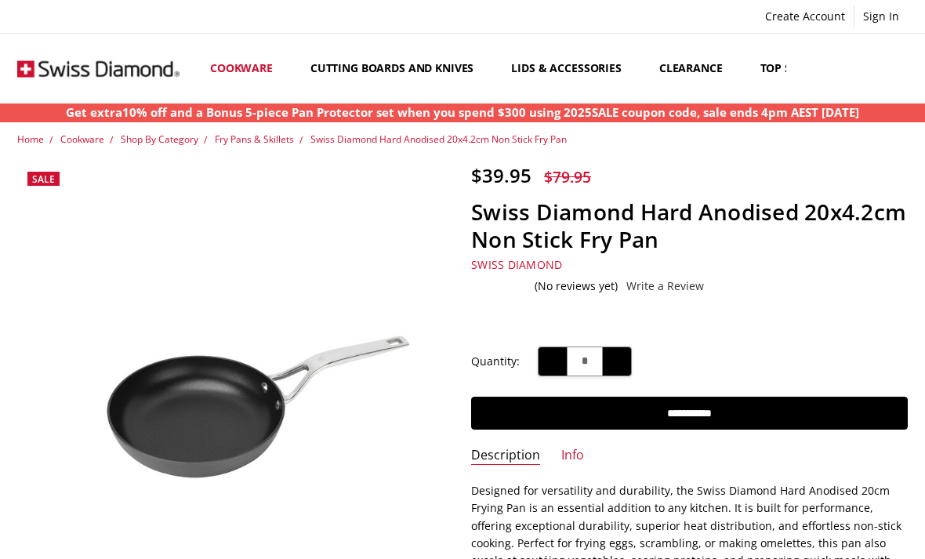 This screenshot has height=559, width=925. I want to click on span: $79.95, so click(568, 176).